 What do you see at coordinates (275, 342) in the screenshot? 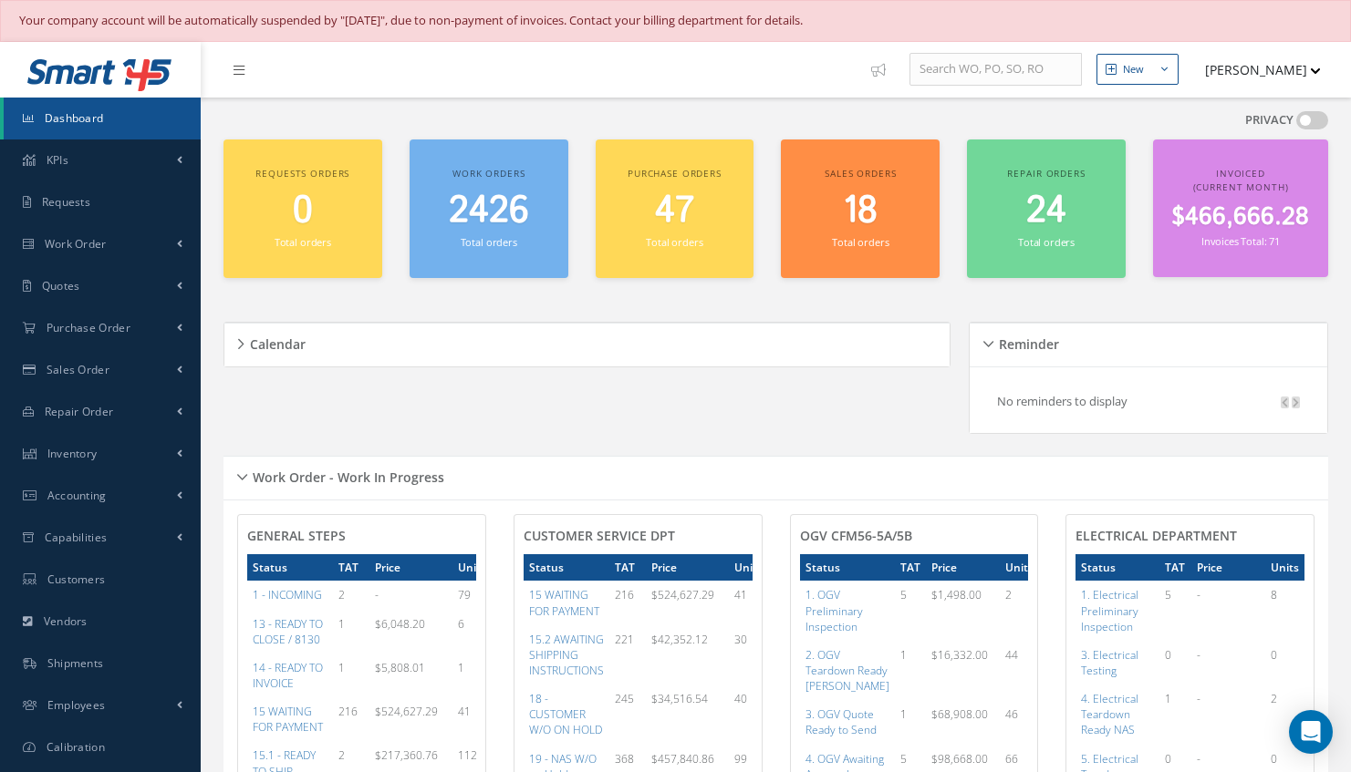
I see `h5: Calendar` at bounding box center [275, 342].